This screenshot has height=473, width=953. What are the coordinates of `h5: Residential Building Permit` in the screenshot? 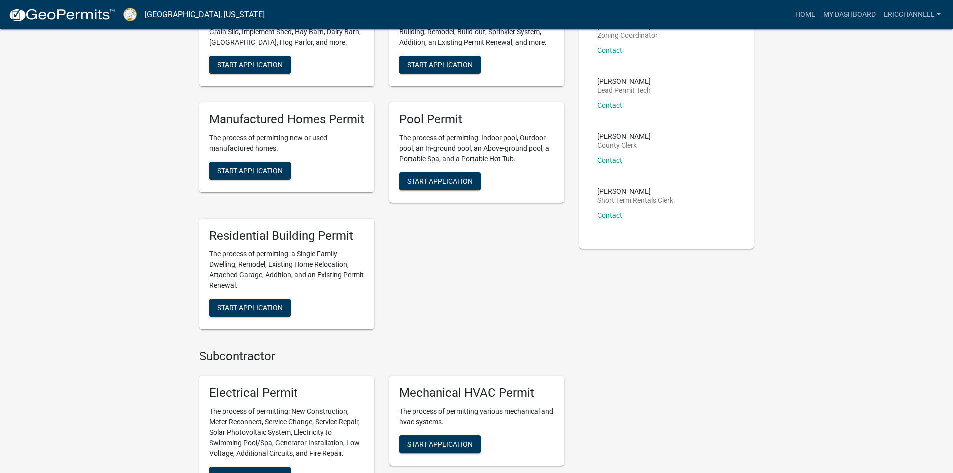 It's located at (287, 236).